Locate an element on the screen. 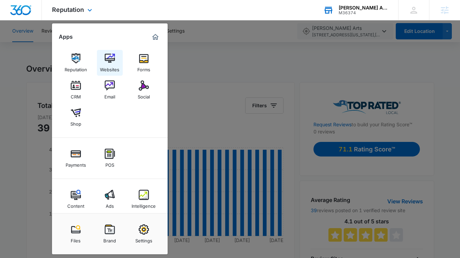  a: Brand is located at coordinates (110, 234).